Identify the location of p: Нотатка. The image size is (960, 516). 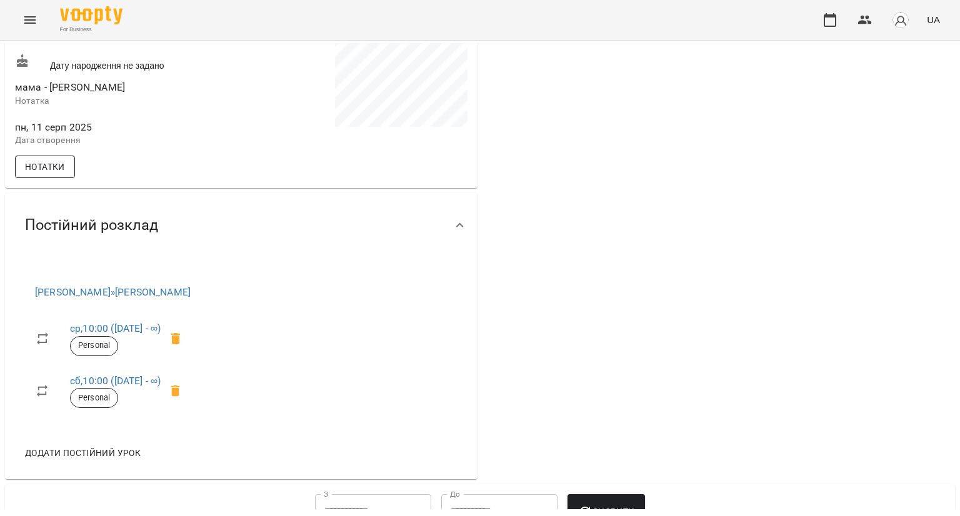
(127, 101).